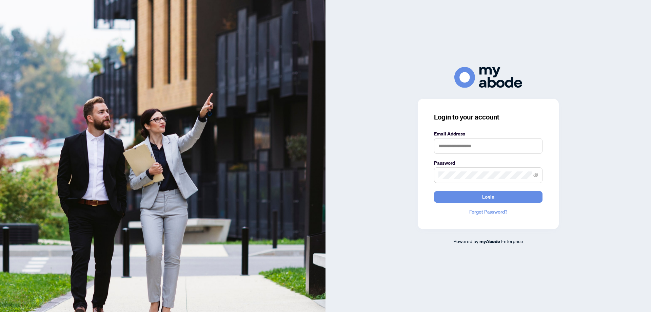 Image resolution: width=651 pixels, height=312 pixels. Describe the element at coordinates (512, 241) in the screenshot. I see `span: Enterprise` at that location.